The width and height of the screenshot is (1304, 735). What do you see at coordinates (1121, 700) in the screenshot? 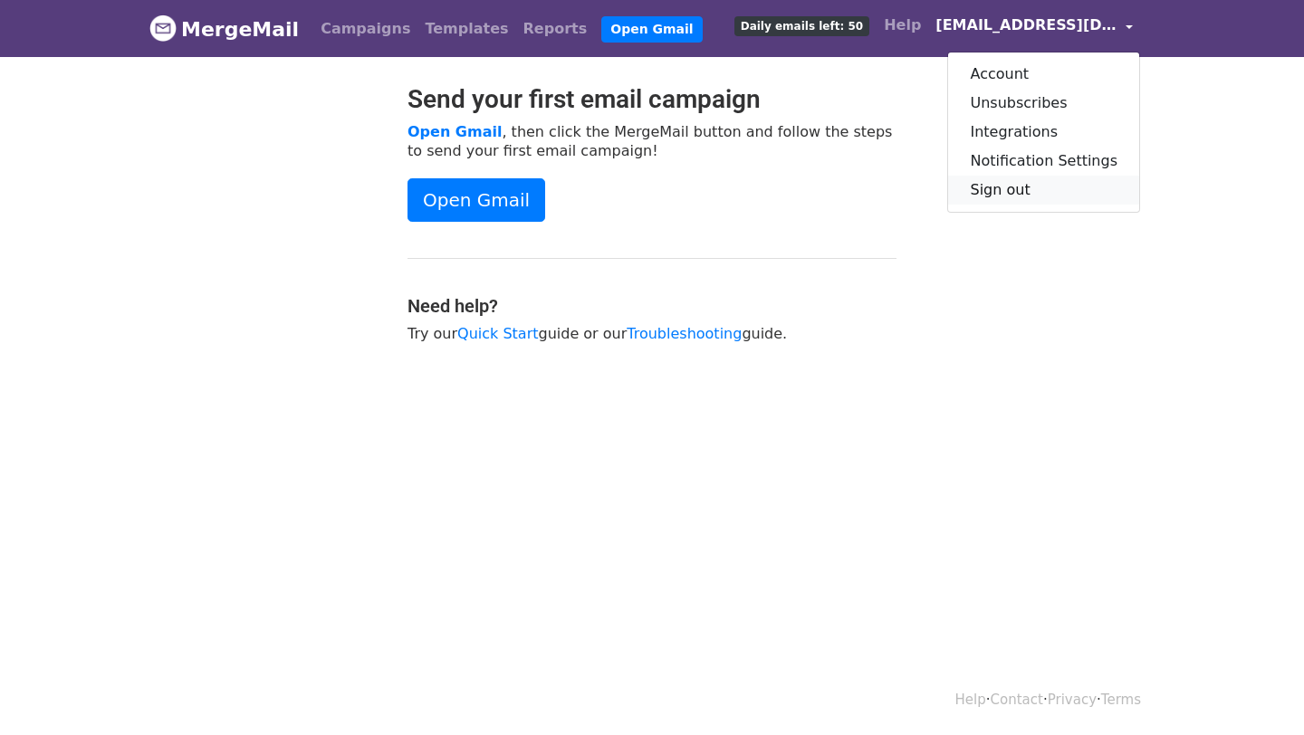
I see `a: Terms` at bounding box center [1121, 700].